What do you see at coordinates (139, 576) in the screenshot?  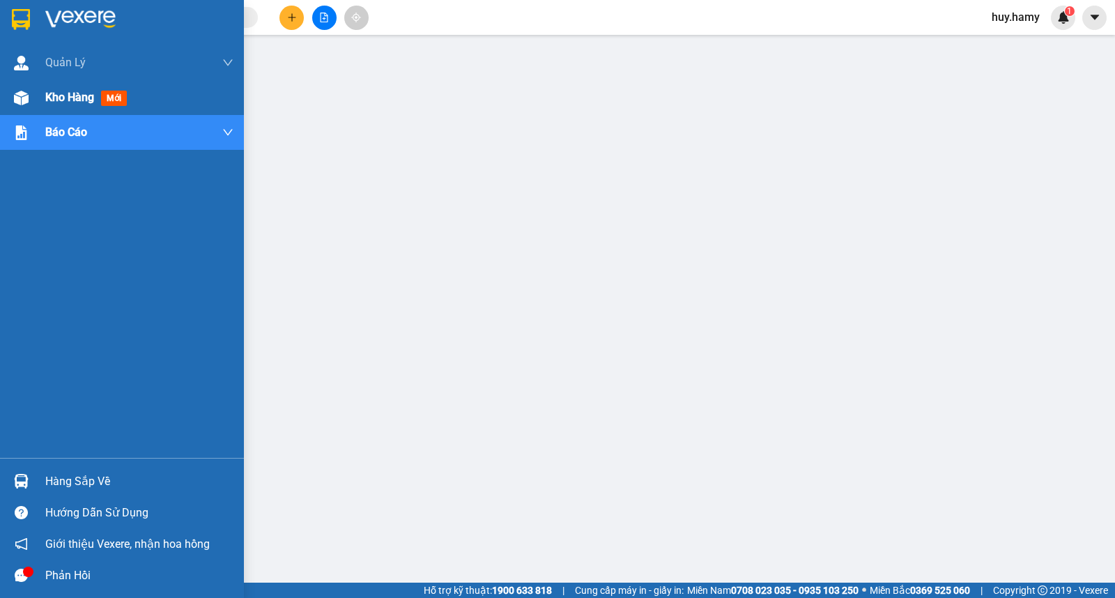 I see `div: Phản hồi` at bounding box center [139, 576].